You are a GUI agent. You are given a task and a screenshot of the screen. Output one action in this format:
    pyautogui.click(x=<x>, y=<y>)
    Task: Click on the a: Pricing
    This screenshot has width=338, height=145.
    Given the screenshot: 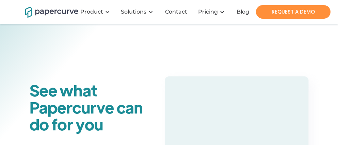 What is the action you would take?
    pyautogui.click(x=208, y=12)
    